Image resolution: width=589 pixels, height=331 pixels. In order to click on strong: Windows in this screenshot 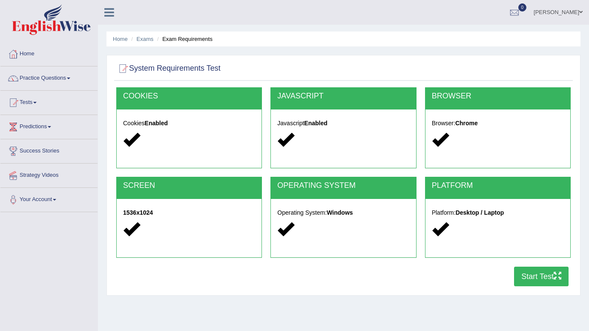, I will do `click(339, 212)`.